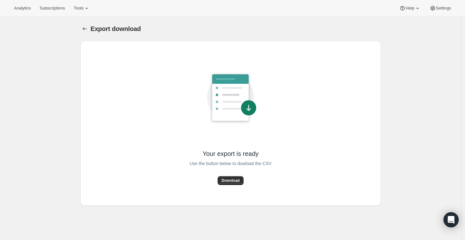  I want to click on button: Subscriptions, so click(52, 8).